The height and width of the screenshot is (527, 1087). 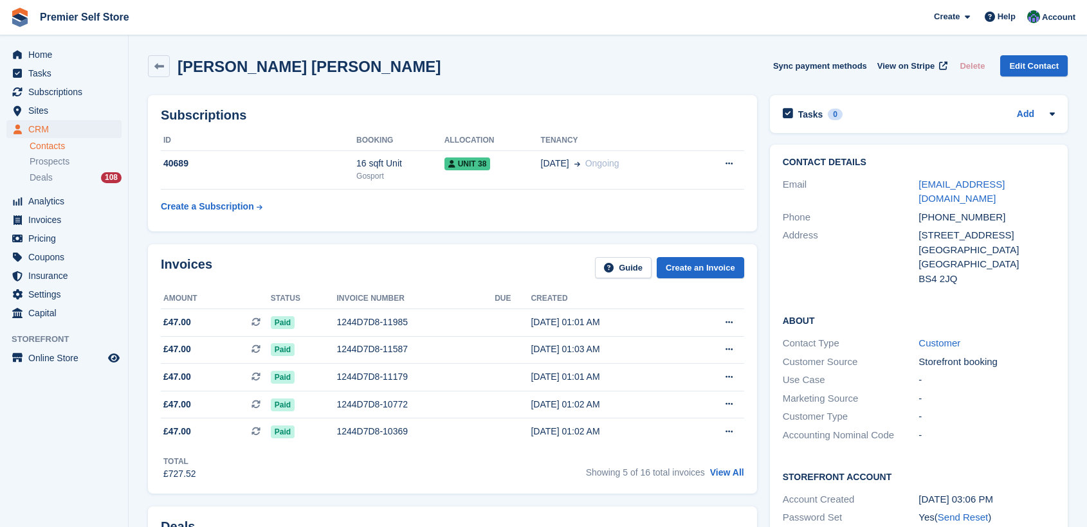 What do you see at coordinates (851, 192) in the screenshot?
I see `div: Email` at bounding box center [851, 192].